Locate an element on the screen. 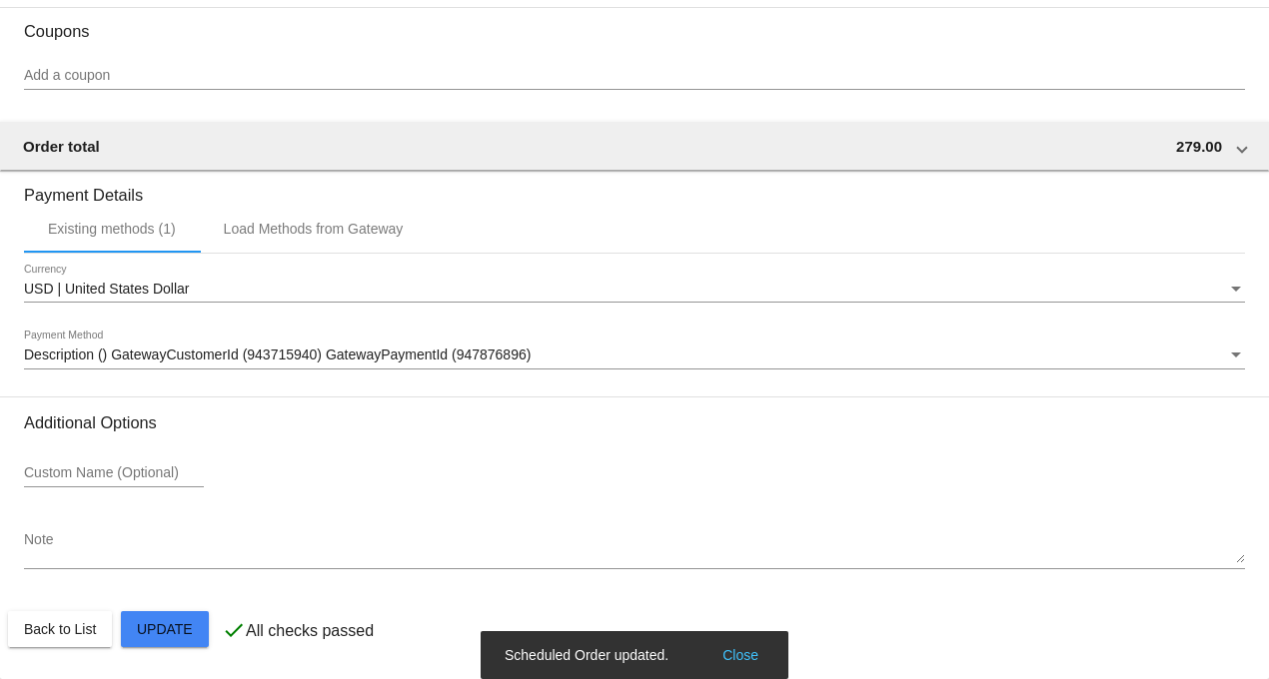 The image size is (1269, 679). span: Update is located at coordinates (165, 629).